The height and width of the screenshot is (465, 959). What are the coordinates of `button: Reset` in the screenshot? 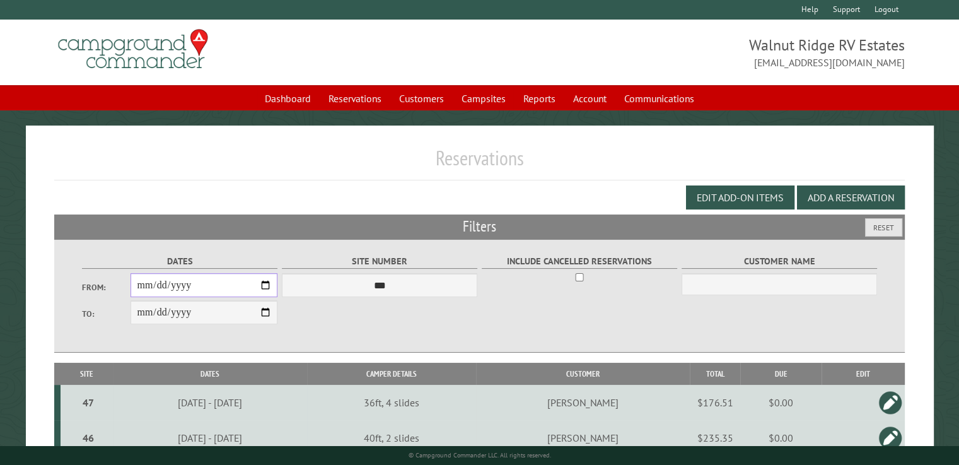 It's located at (883, 227).